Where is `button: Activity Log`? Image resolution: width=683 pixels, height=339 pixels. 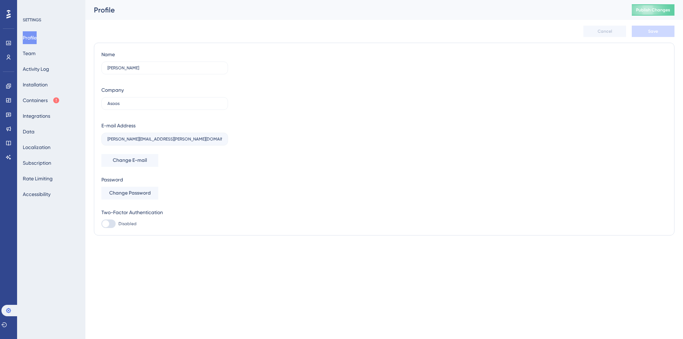 button: Activity Log is located at coordinates (36, 69).